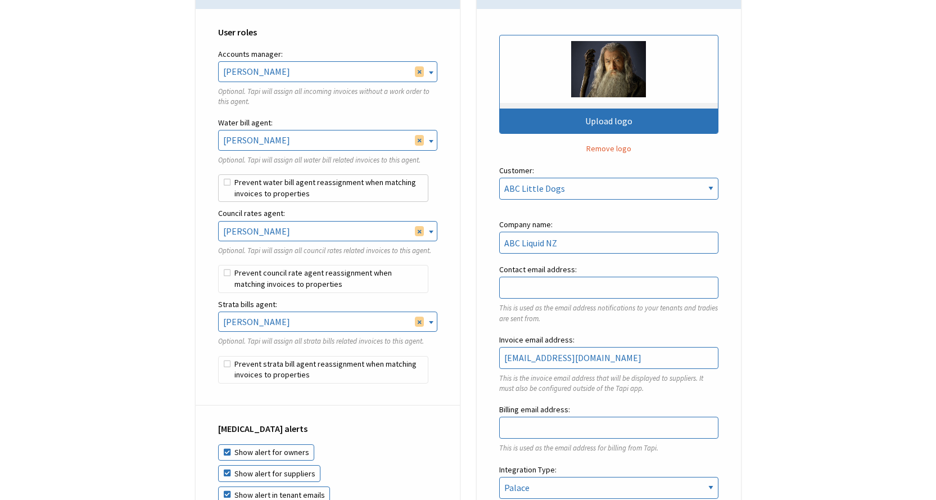 The width and height of the screenshot is (936, 500). Describe the element at coordinates (609, 448) in the screenshot. I see `p: This is used as the email address for billing from Tapi.` at that location.